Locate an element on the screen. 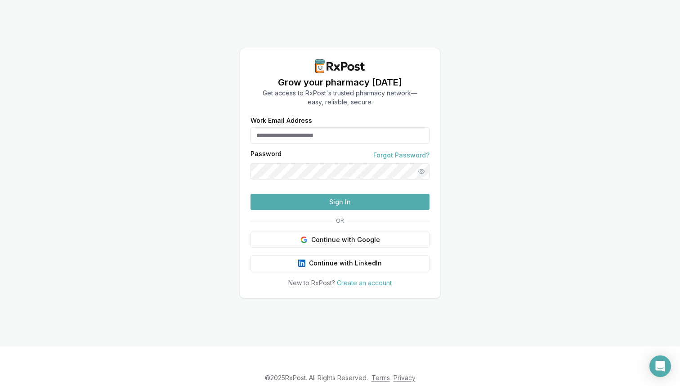 The image size is (680, 386). img: LinkedIn is located at coordinates (302, 263).